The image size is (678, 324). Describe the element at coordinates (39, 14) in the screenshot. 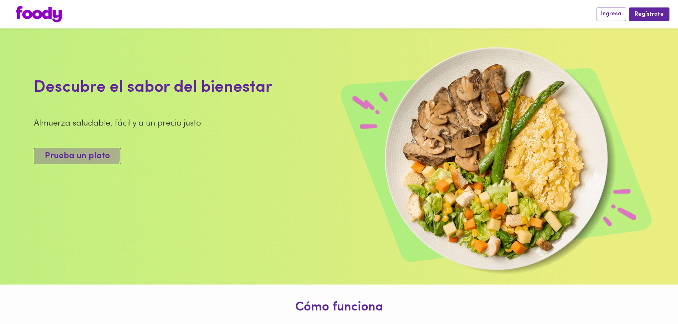

I see `img: logo.png` at that location.